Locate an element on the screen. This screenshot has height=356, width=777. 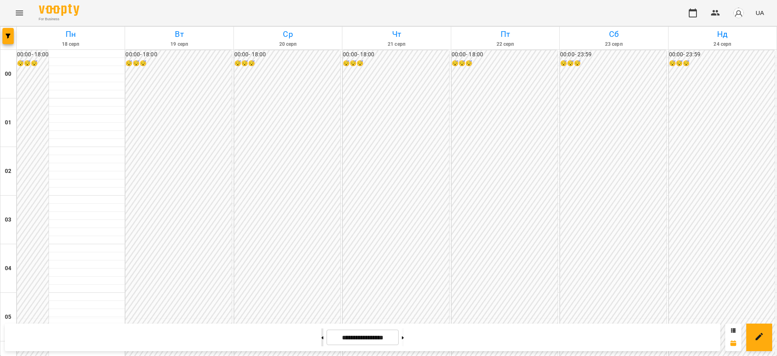
h6: Пт is located at coordinates (505, 34).